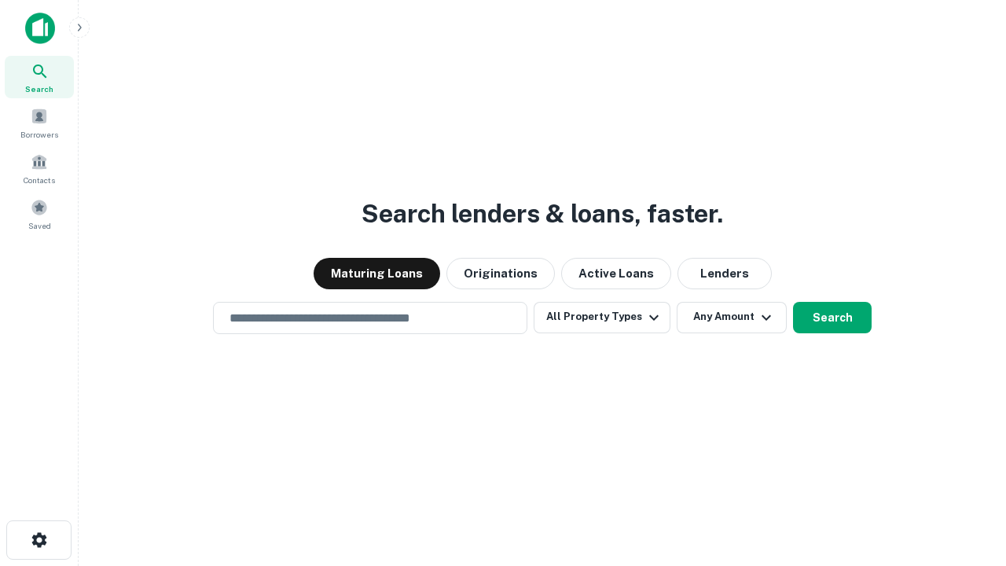 The height and width of the screenshot is (566, 1006). Describe the element at coordinates (732, 318) in the screenshot. I see `button: Any Amount` at that location.